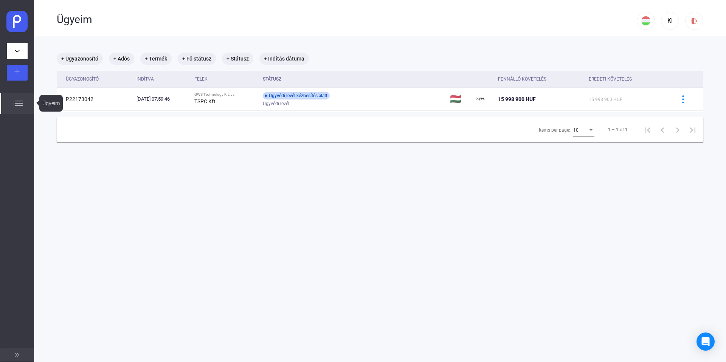 The image size is (726, 362). Describe the element at coordinates (238, 59) in the screenshot. I see `mat-chip: + Státusz` at that location.